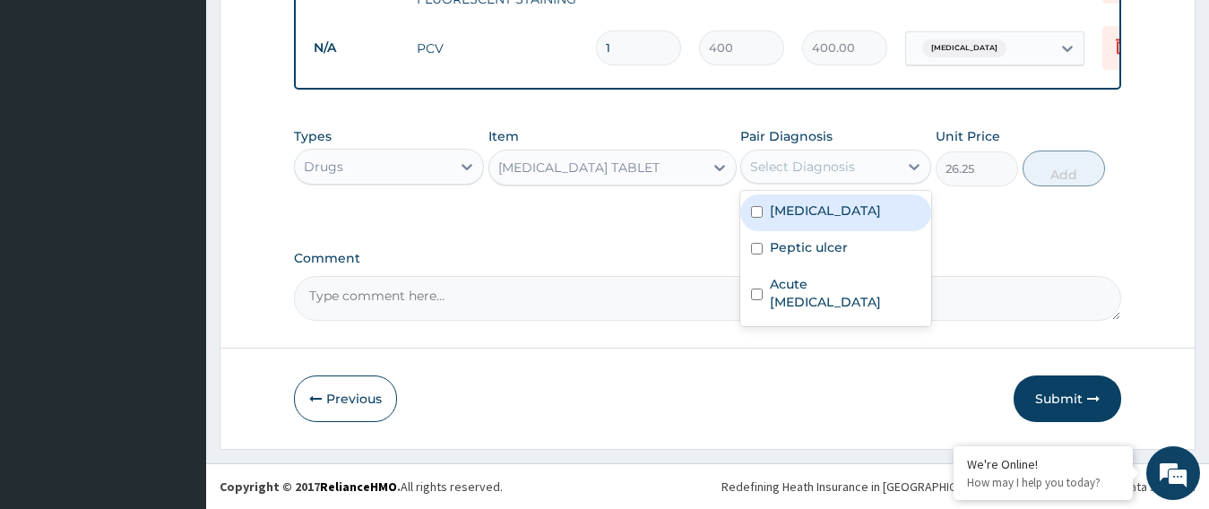 The width and height of the screenshot is (1209, 509). Describe the element at coordinates (176, 236) in the screenshot. I see `span: We're online!` at that location.